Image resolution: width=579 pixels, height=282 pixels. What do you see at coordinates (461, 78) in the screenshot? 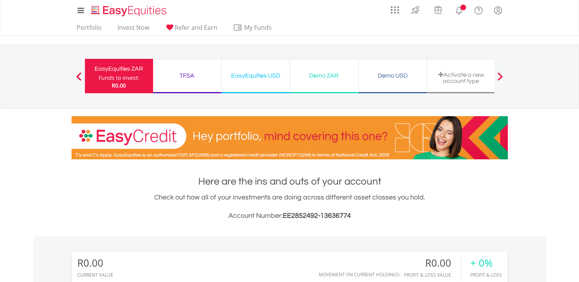
I see `div: Activate a new account type` at bounding box center [461, 78].